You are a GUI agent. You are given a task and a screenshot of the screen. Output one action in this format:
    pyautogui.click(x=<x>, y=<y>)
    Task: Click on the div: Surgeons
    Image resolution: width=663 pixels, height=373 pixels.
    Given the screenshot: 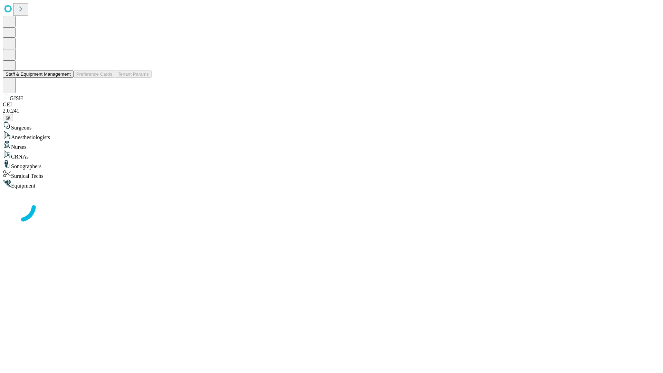 What is the action you would take?
    pyautogui.click(x=331, y=126)
    